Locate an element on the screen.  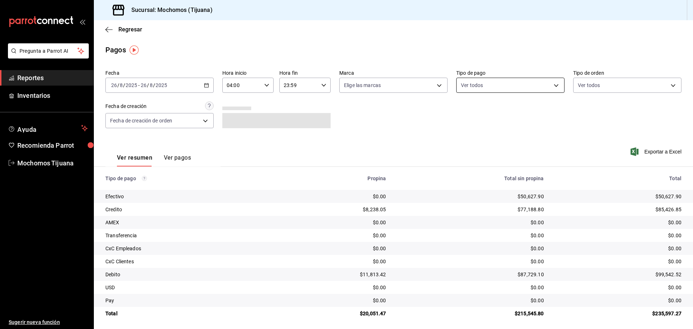
button: Regresar is located at coordinates (124, 29).